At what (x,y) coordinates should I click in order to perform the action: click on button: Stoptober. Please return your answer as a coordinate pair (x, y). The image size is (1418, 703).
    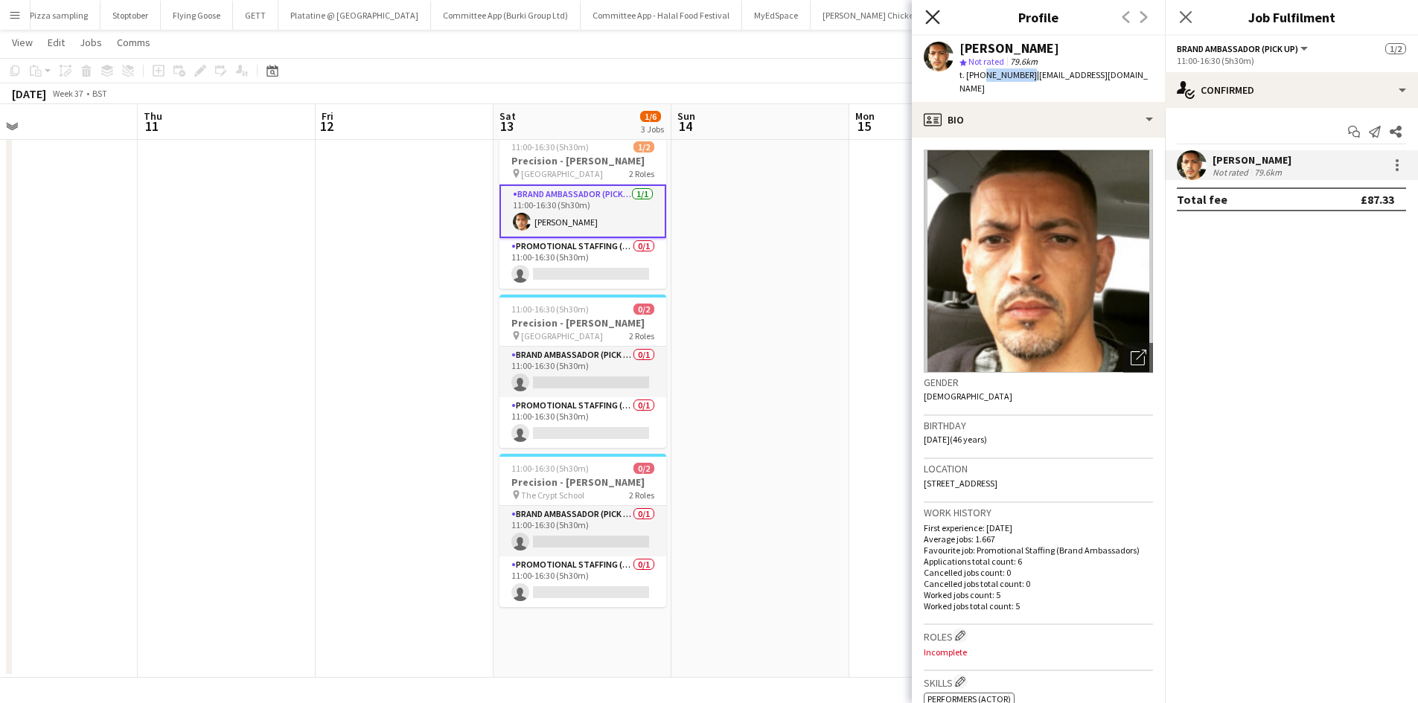
    Looking at the image, I should click on (130, 15).